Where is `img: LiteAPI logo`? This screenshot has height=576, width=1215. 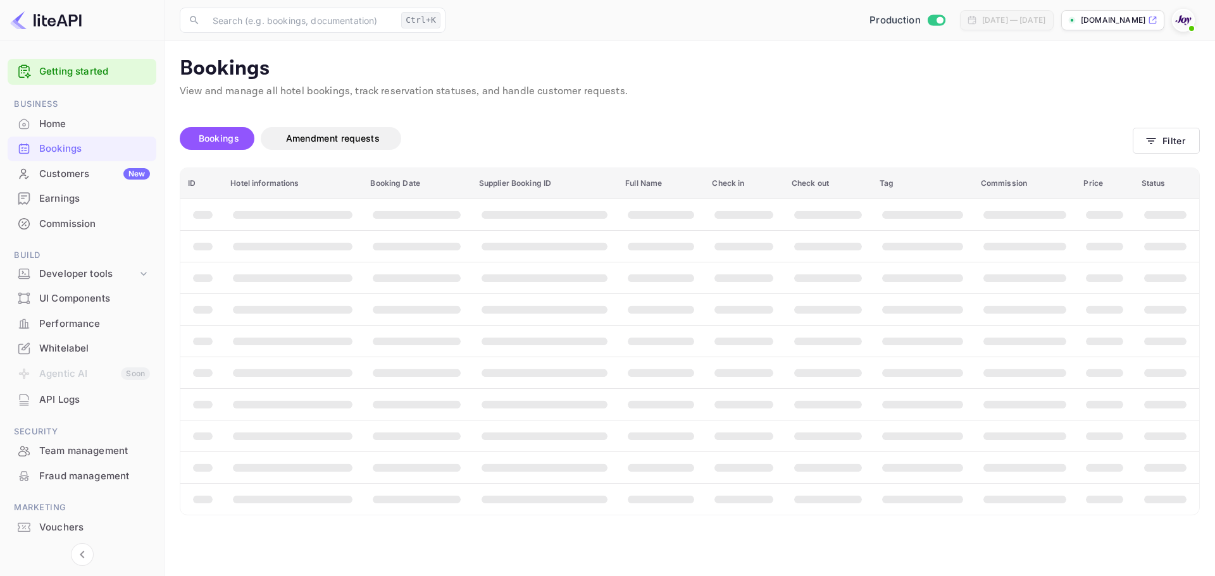 img: LiteAPI logo is located at coordinates (46, 20).